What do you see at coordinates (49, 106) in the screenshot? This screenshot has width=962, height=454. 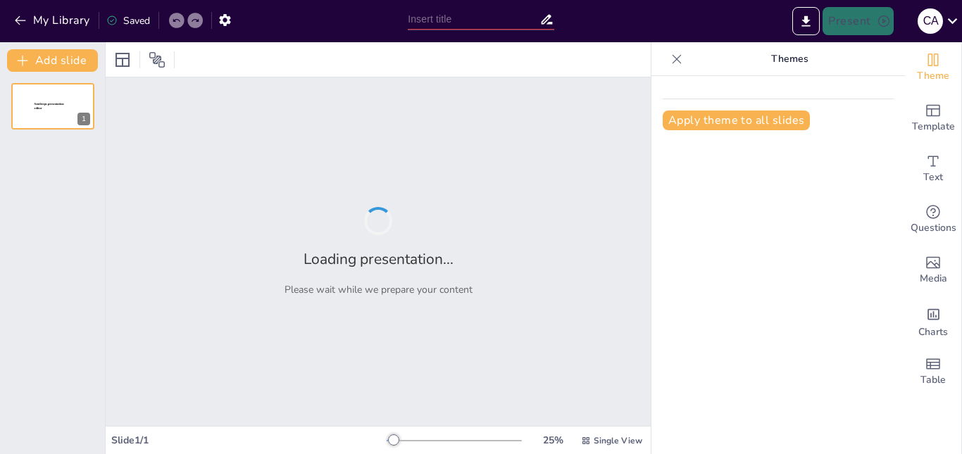 I see `span: Sendsteps presentation editor` at bounding box center [49, 106].